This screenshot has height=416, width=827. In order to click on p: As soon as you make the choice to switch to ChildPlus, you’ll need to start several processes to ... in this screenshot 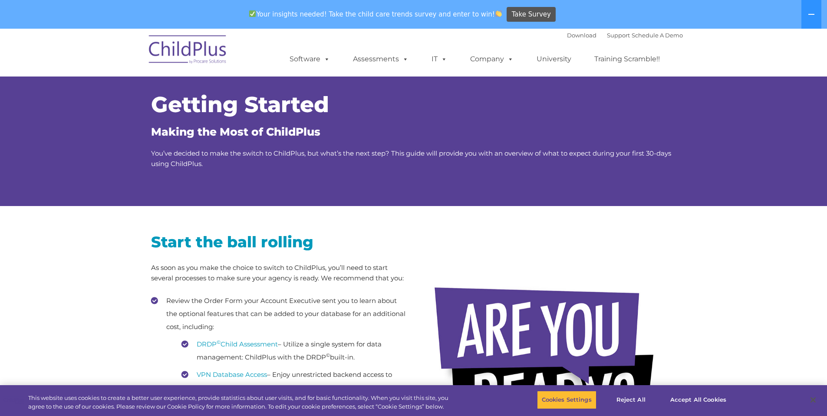, I will do `click(279, 273)`.